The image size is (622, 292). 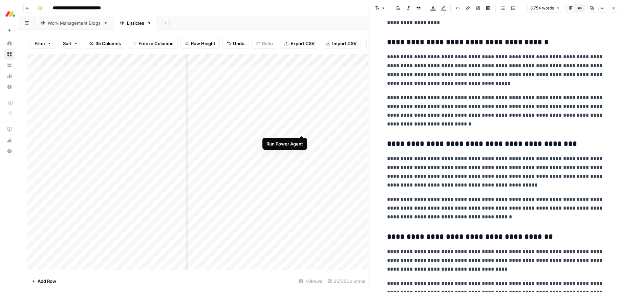 I want to click on button: 35 Columns, so click(x=105, y=43).